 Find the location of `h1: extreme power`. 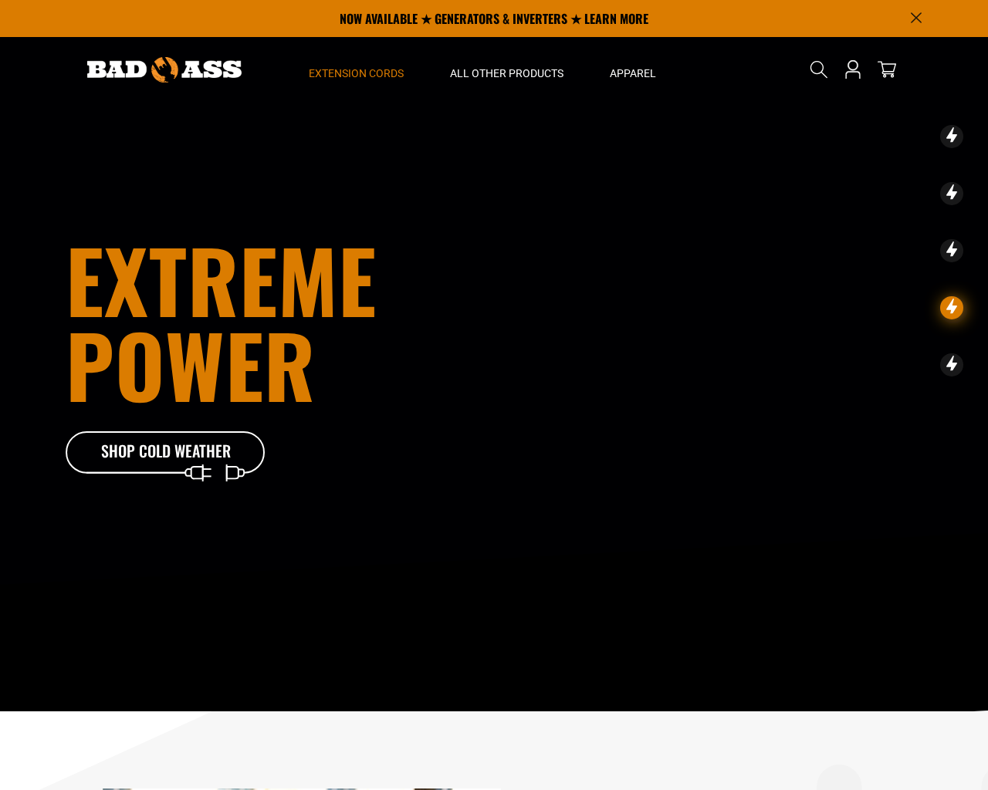

h1: extreme power is located at coordinates (323, 322).